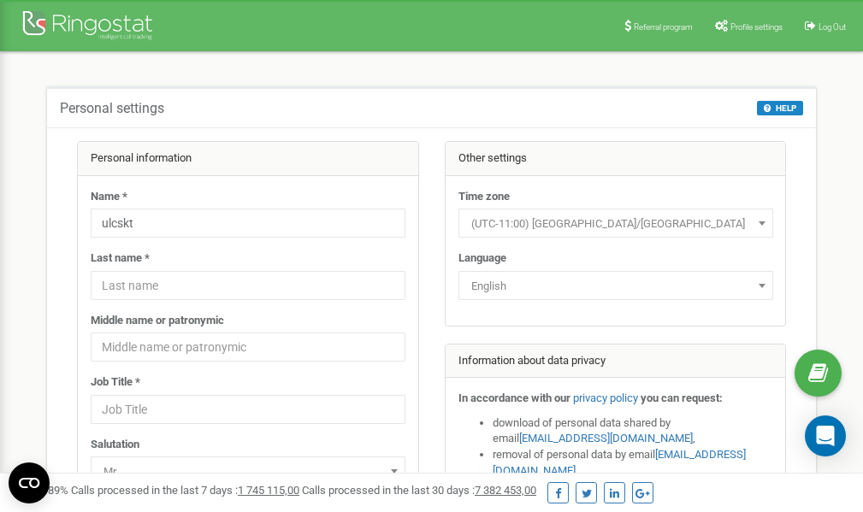  I want to click on strong: In accordance with our, so click(514, 398).